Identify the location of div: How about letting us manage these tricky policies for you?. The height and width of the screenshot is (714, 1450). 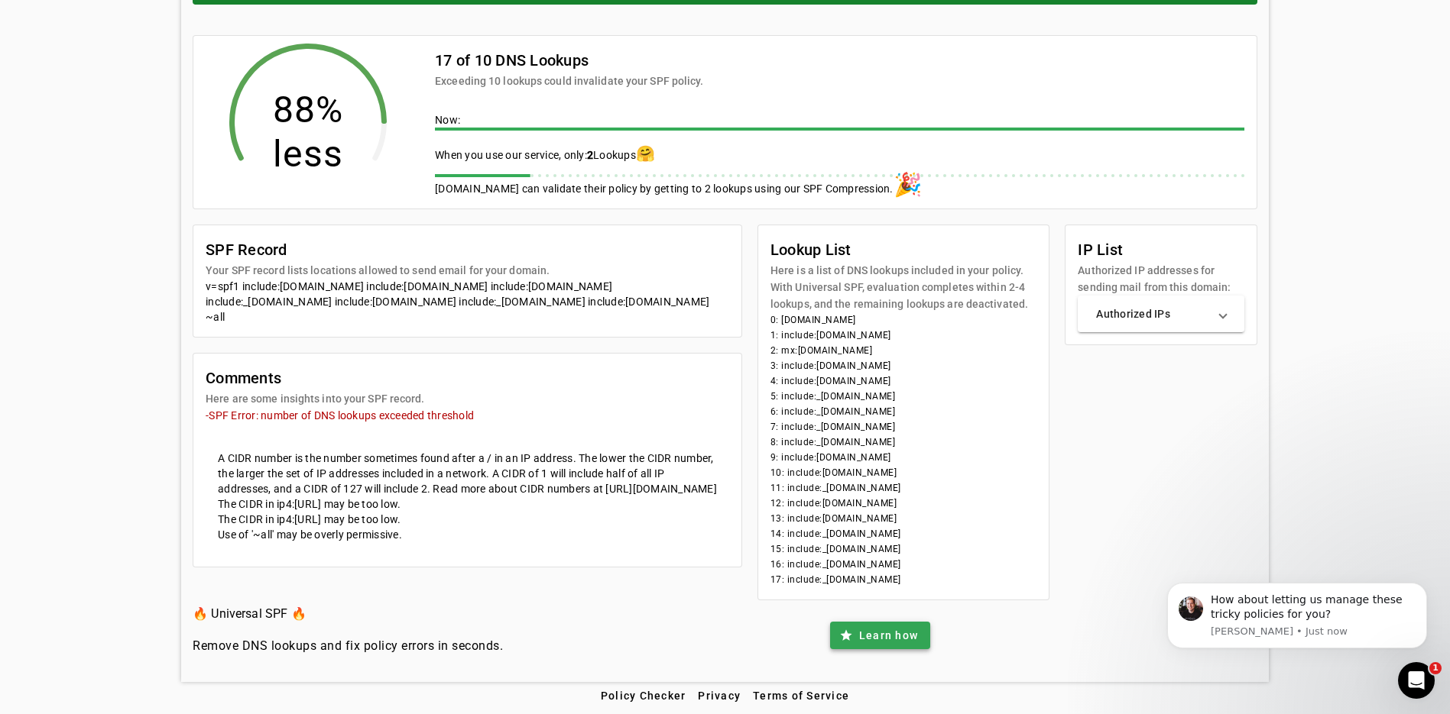
(169, 44).